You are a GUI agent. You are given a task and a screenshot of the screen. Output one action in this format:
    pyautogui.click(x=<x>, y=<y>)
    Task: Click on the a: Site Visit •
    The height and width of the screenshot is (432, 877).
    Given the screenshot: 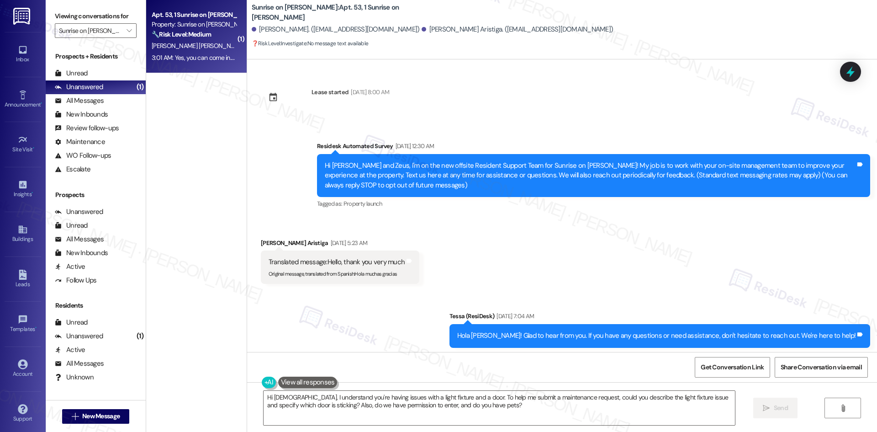 What is the action you would take?
    pyautogui.click(x=23, y=144)
    